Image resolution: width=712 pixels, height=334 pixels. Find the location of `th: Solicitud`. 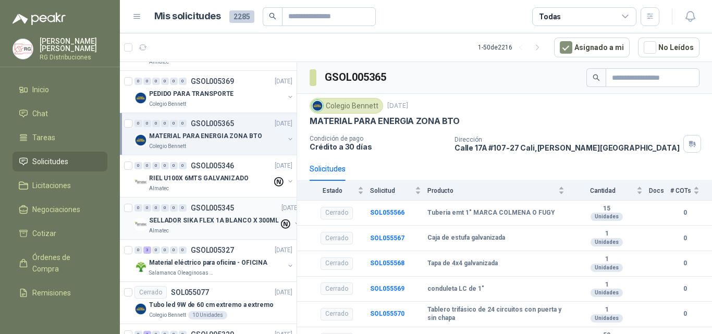

th: Solicitud is located at coordinates (399, 190).